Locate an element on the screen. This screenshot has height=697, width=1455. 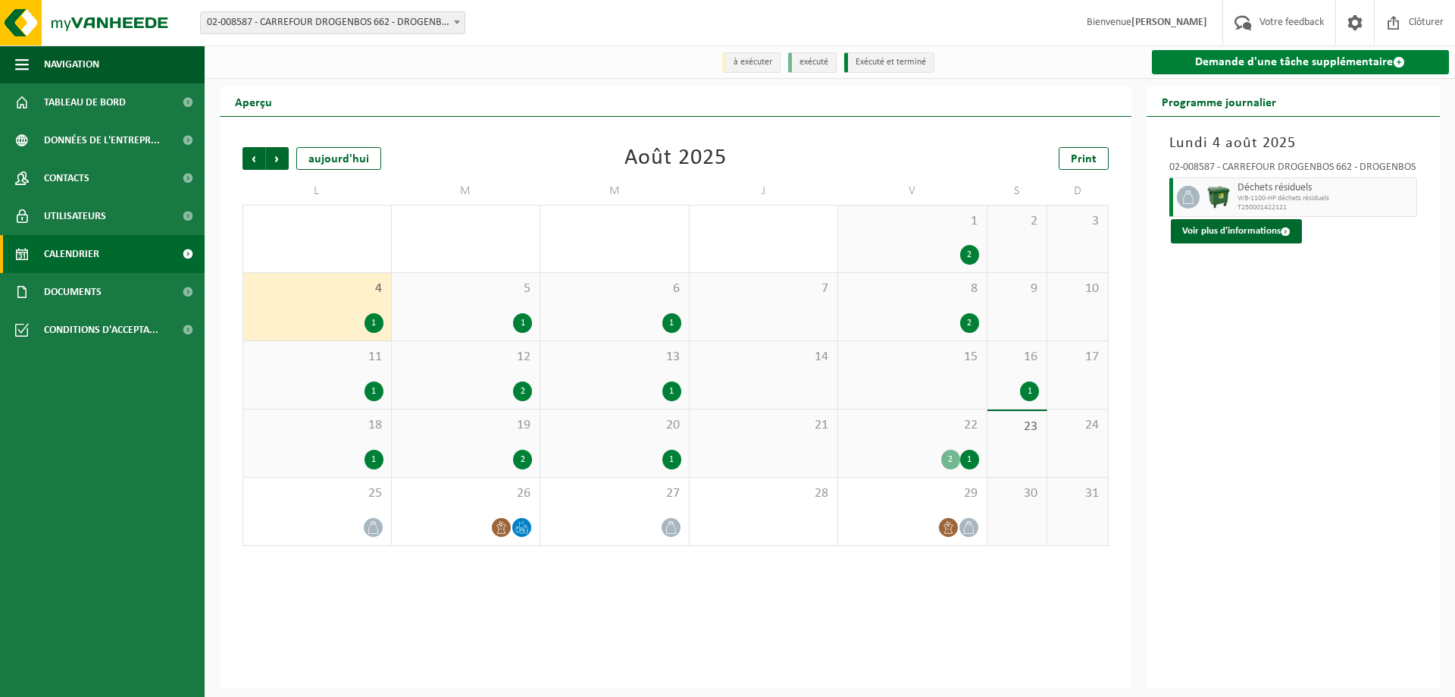
span: 4 is located at coordinates (317, 289).